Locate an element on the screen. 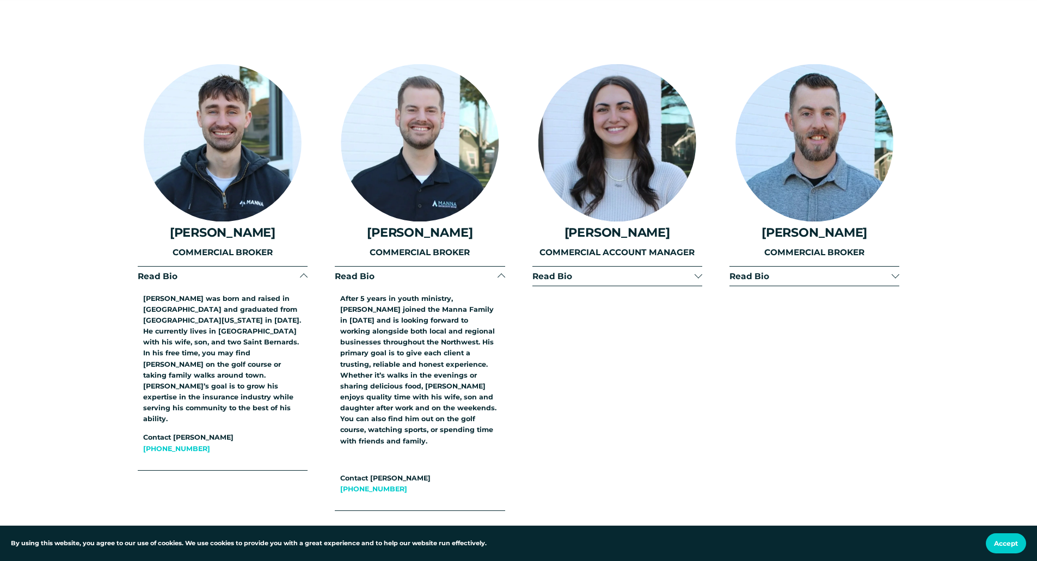 This screenshot has height=561, width=1037. p: COMMERCIAL ACCOUNT MANAGER is located at coordinates (617, 253).